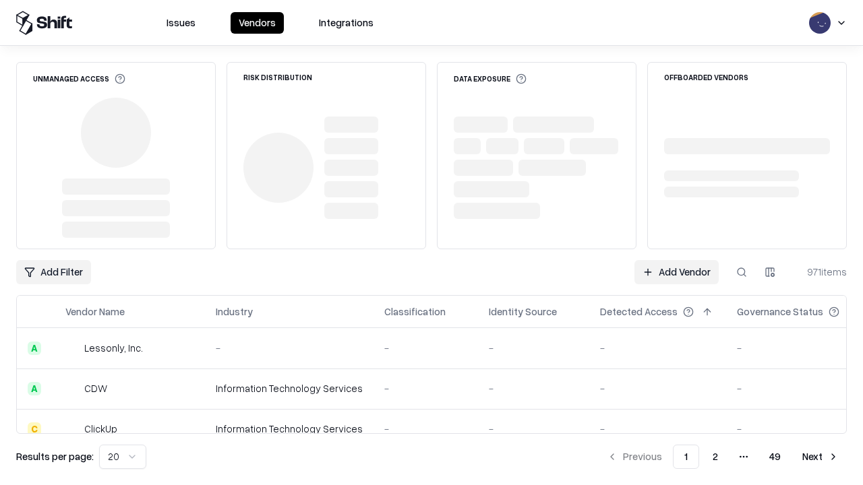  What do you see at coordinates (819, 272) in the screenshot?
I see `div: 971 items` at bounding box center [819, 272].